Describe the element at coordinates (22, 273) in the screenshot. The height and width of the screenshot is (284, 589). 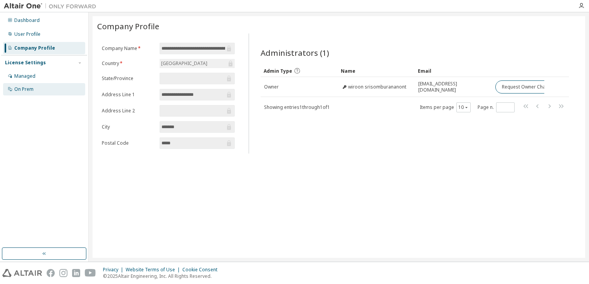
I see `img: altair_logo.svg` at that location.